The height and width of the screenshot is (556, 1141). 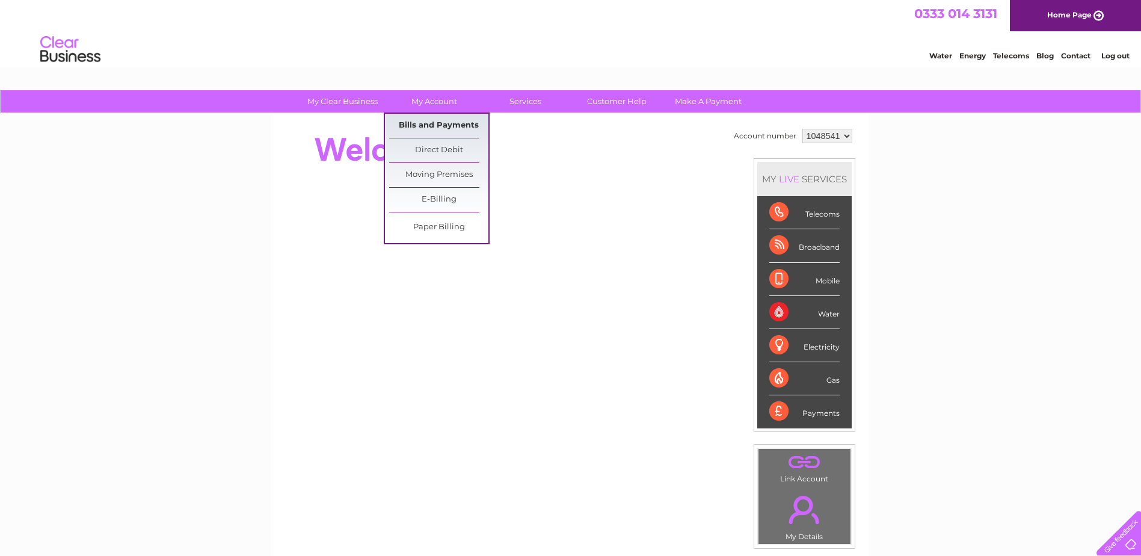 I want to click on a: Energy, so click(x=973, y=55).